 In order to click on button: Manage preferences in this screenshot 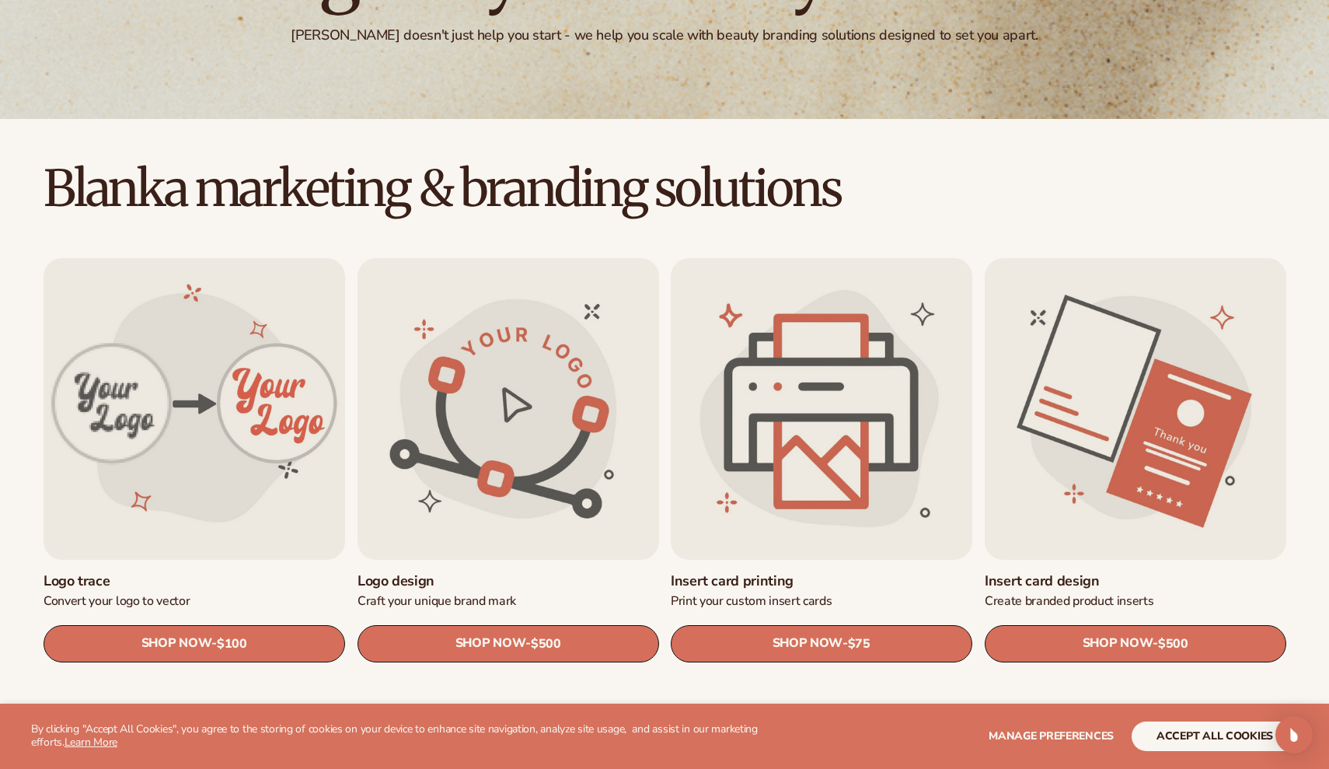, I will do `click(1051, 736)`.